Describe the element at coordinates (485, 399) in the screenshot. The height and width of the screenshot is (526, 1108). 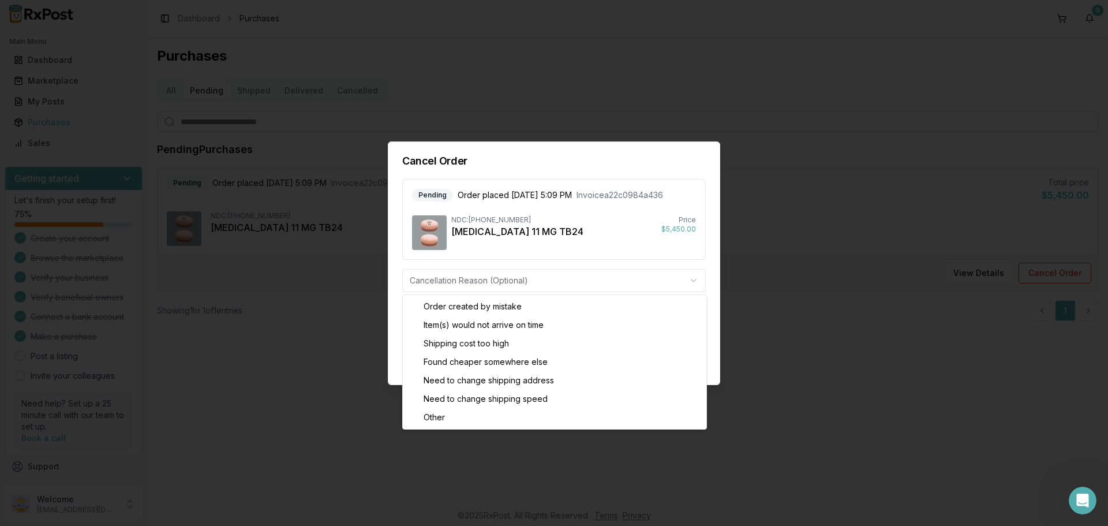
I see `span: Need to change shipping speed` at that location.